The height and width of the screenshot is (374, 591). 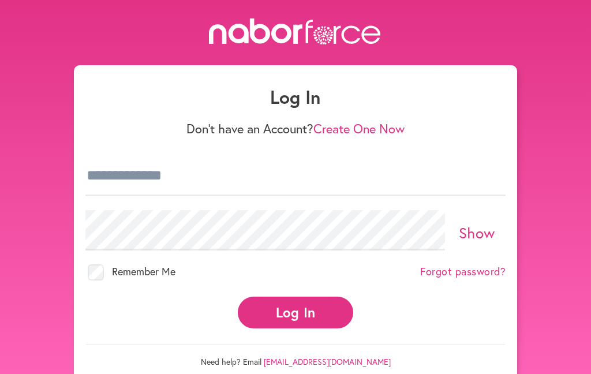 What do you see at coordinates (295, 312) in the screenshot?
I see `button: Log In` at bounding box center [295, 312].